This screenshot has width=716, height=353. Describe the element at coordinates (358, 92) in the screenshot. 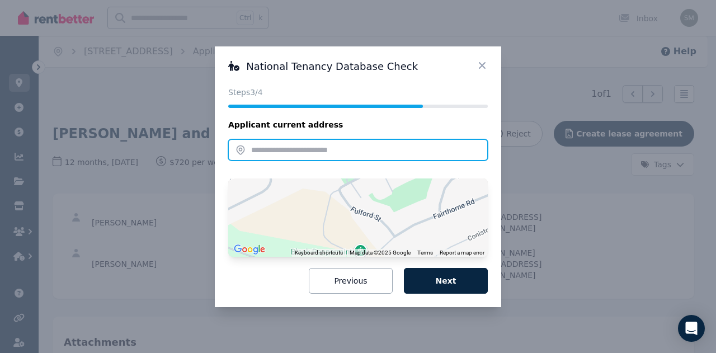

I see `p: Steps 3 /4` at that location.